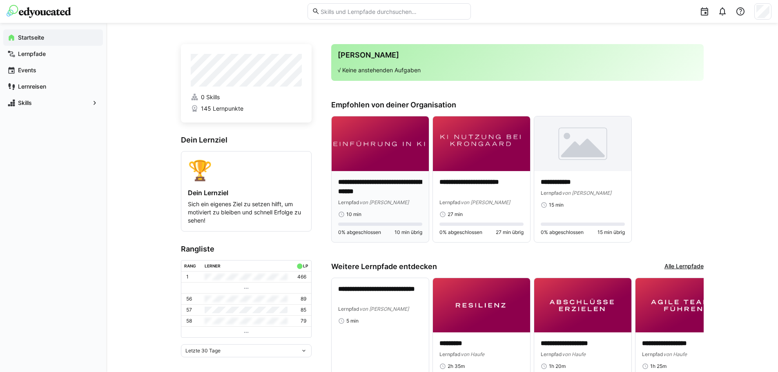 Image resolution: width=778 pixels, height=372 pixels. What do you see at coordinates (246, 140) in the screenshot?
I see `h3: Dein Lernziel` at bounding box center [246, 140].